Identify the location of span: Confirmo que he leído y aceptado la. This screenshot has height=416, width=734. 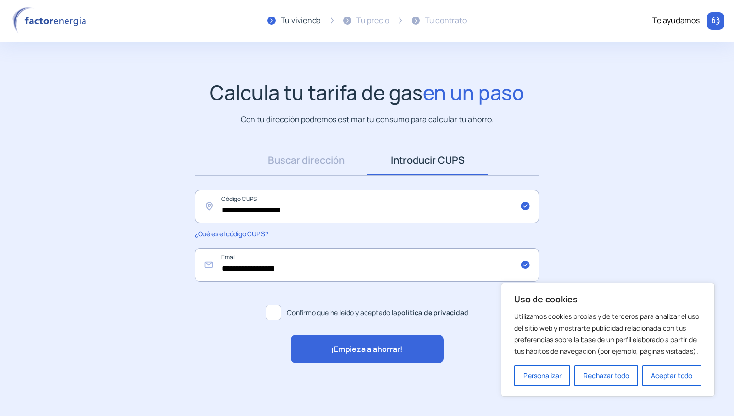
(377, 312).